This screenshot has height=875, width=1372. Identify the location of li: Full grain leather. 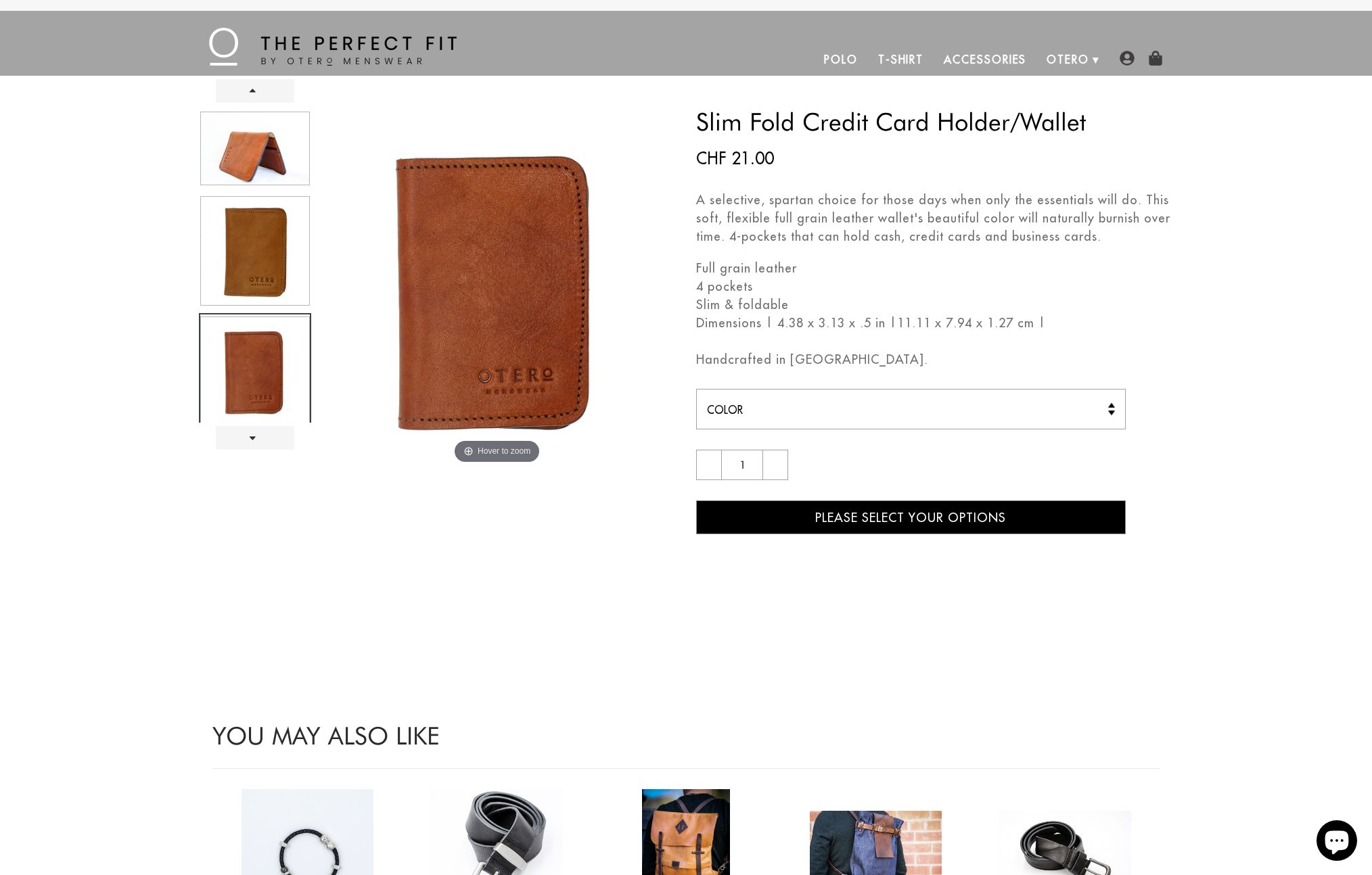
(934, 268).